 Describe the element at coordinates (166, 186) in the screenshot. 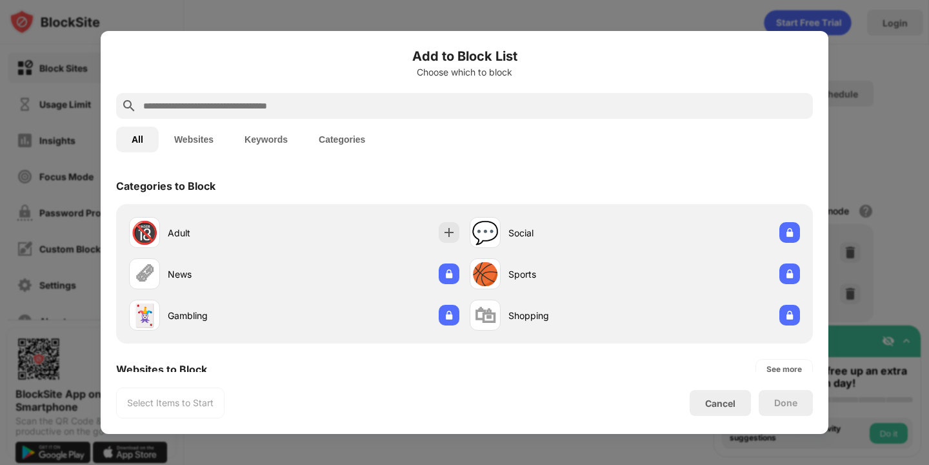

I see `div: Categories to Block` at that location.